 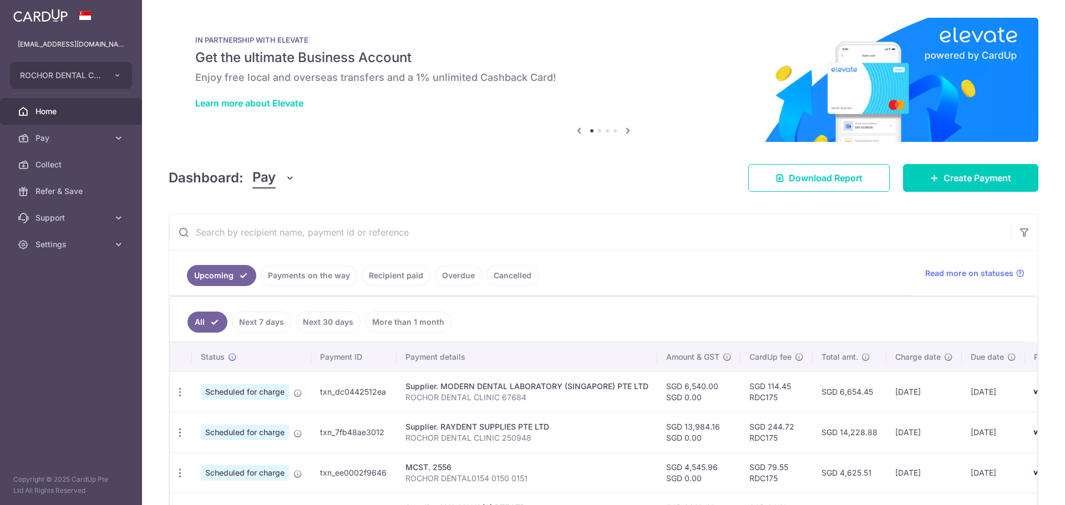 What do you see at coordinates (72, 111) in the screenshot?
I see `span: Home` at bounding box center [72, 111].